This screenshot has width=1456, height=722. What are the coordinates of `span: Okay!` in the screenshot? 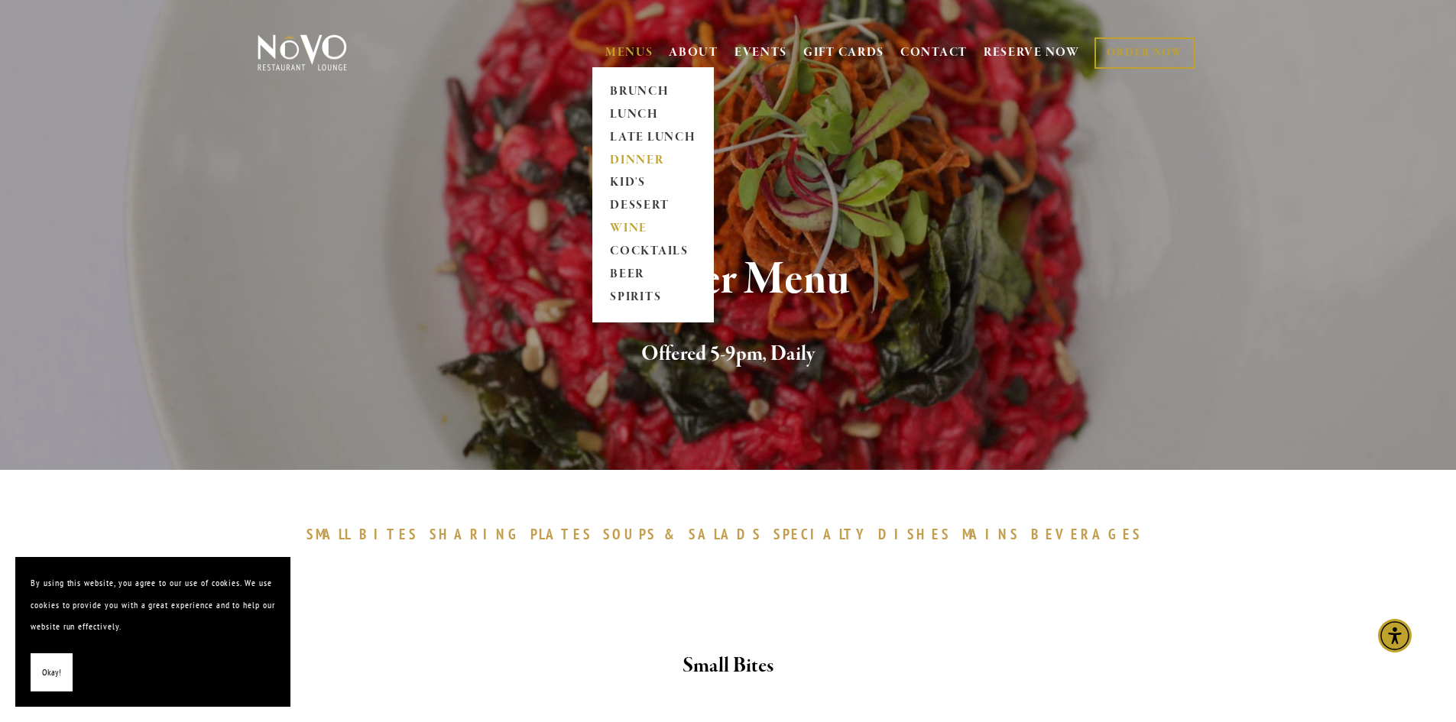 It's located at (51, 673).